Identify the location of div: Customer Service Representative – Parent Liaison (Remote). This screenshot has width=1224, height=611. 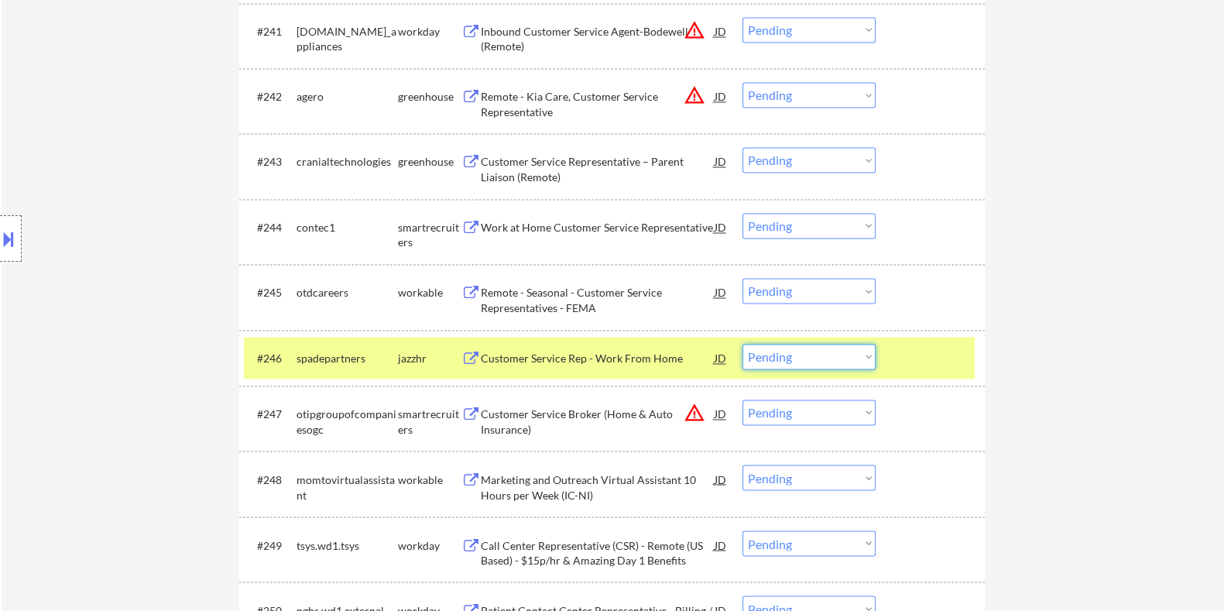
(597, 169).